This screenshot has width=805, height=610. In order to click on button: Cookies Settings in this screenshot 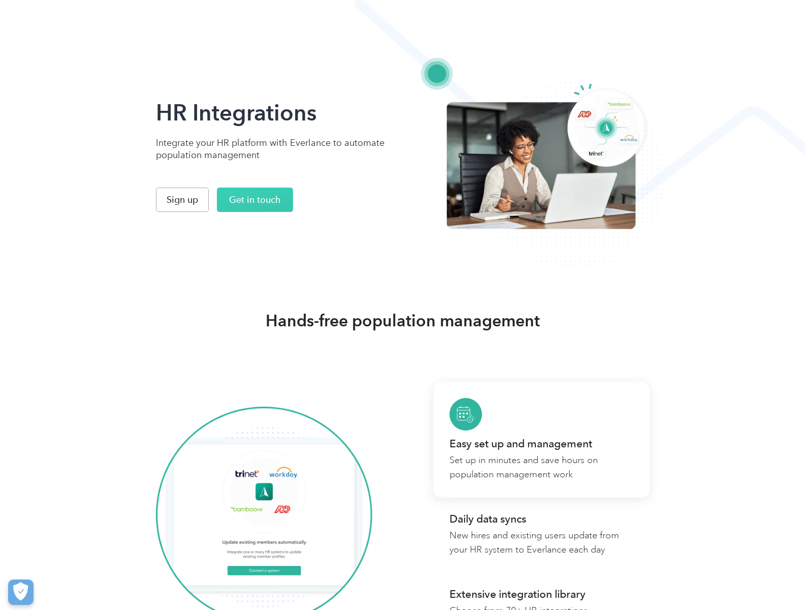, I will do `click(21, 592)`.